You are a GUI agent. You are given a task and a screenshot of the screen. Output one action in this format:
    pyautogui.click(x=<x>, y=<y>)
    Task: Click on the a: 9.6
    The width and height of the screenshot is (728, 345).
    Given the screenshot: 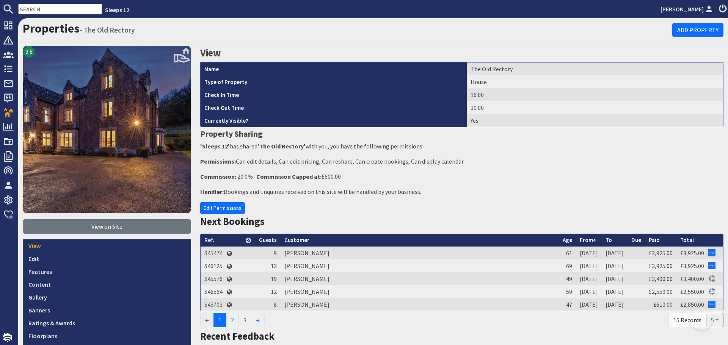 What is the action you would take?
    pyautogui.click(x=107, y=132)
    